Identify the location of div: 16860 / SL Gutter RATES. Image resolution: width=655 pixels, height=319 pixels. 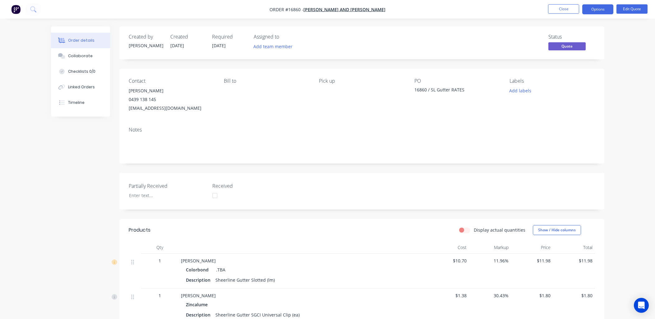
(453, 91).